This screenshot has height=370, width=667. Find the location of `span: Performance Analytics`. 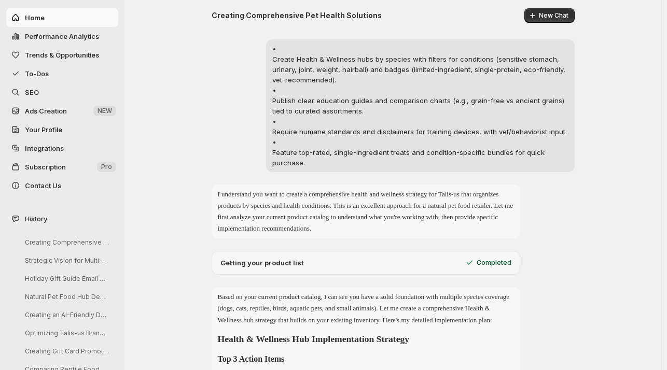

span: Performance Analytics is located at coordinates (62, 36).